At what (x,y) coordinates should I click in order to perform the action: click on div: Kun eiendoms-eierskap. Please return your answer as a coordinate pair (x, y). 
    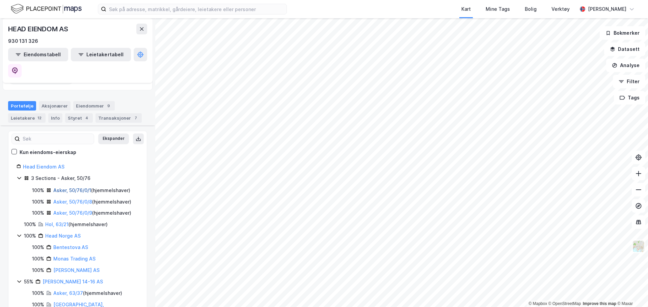
    Looking at the image, I should click on (48, 153).